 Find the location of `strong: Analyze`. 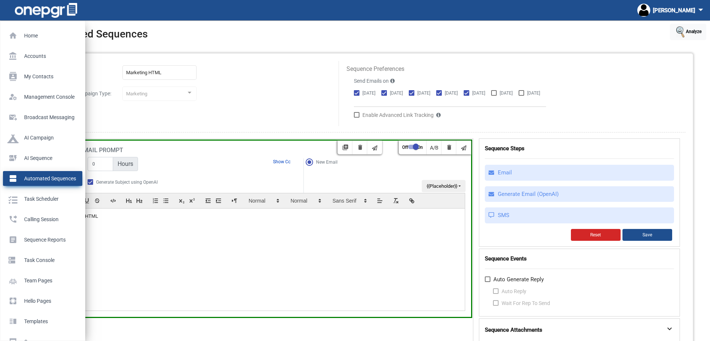

strong: Analyze is located at coordinates (693, 32).